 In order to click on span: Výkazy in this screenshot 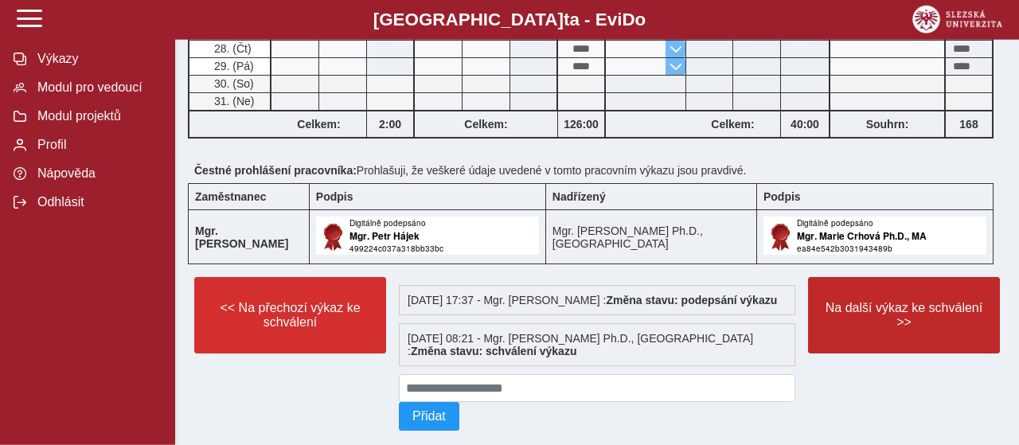, I will do `click(97, 59)`.